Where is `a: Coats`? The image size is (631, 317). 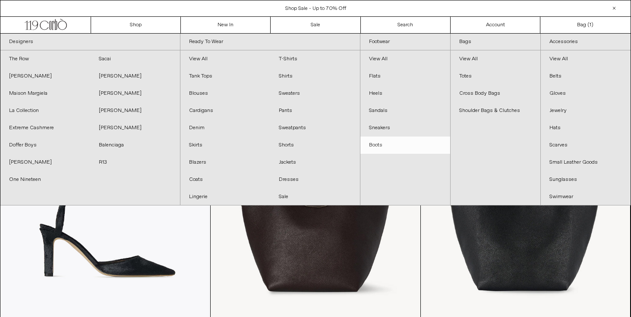 a: Coats is located at coordinates (225, 180).